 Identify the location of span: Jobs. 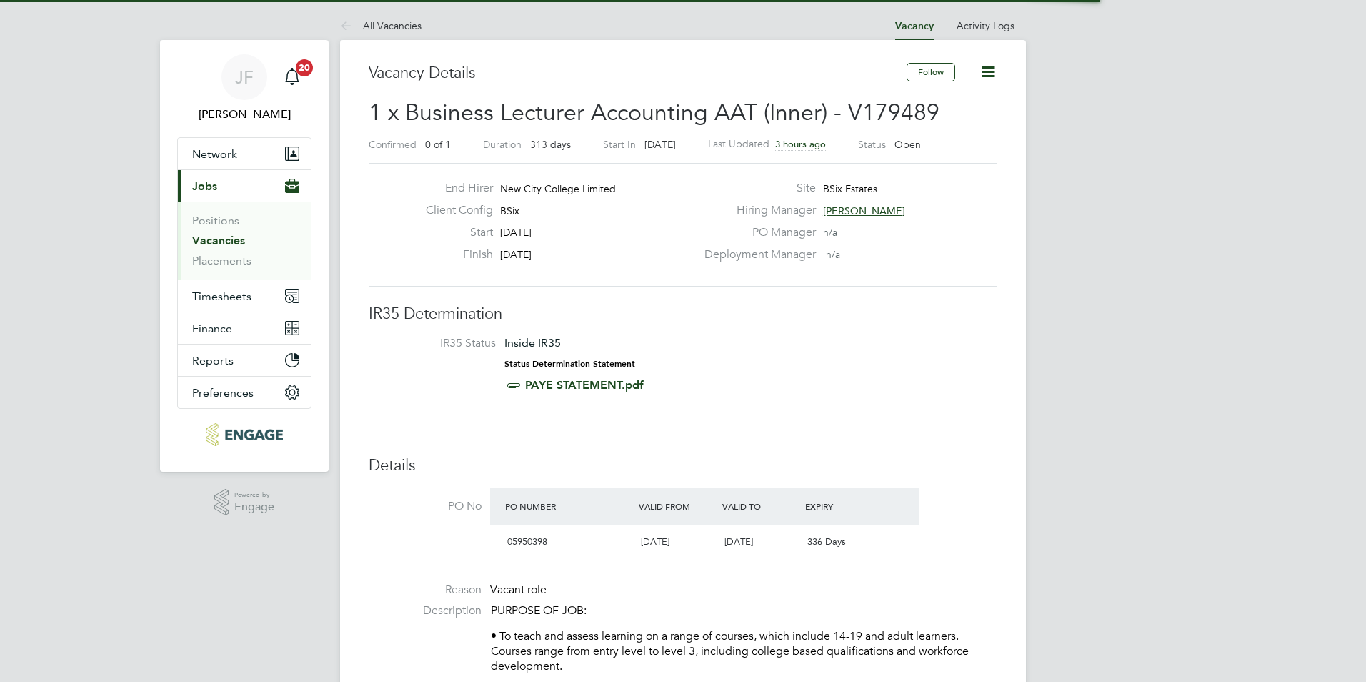
(204, 186).